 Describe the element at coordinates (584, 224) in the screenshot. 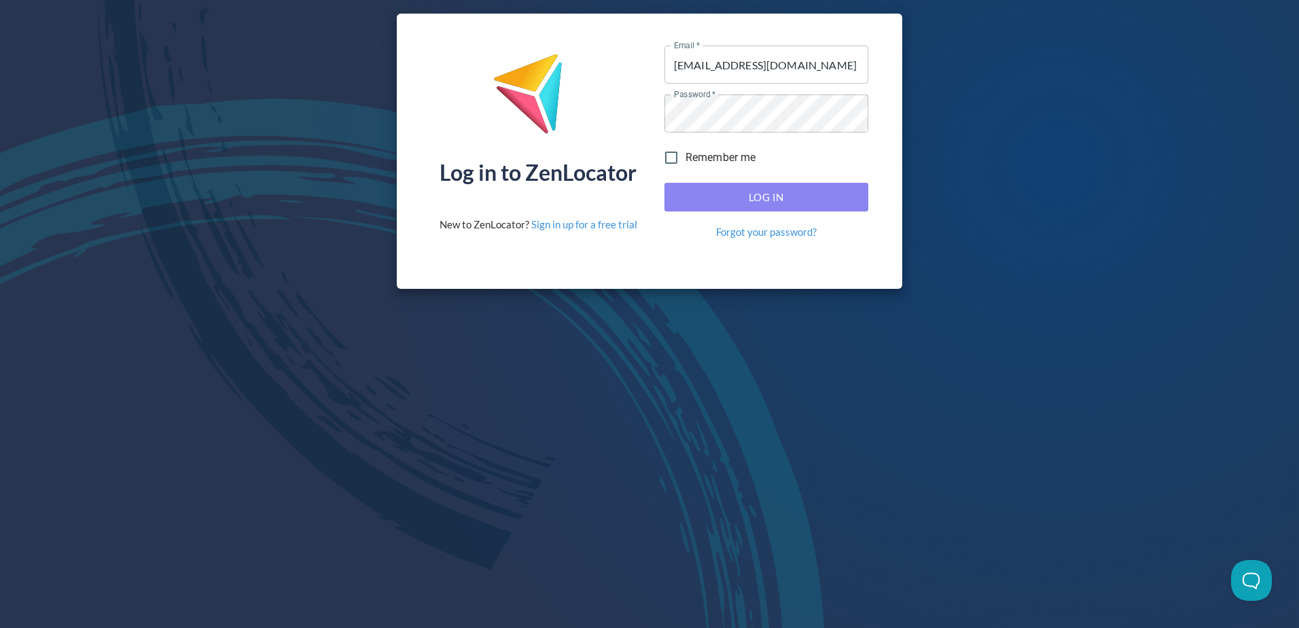

I see `a: Sign in up for a free trial` at that location.